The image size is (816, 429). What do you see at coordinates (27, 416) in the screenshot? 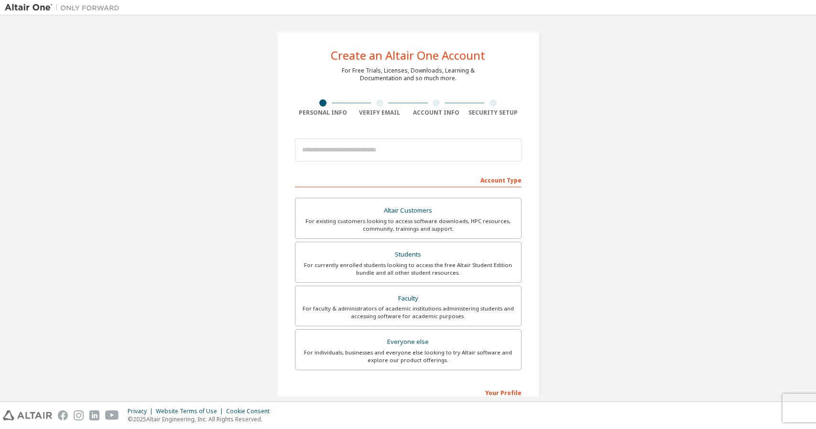
I see `img: altair_logo.svg` at bounding box center [27, 416].